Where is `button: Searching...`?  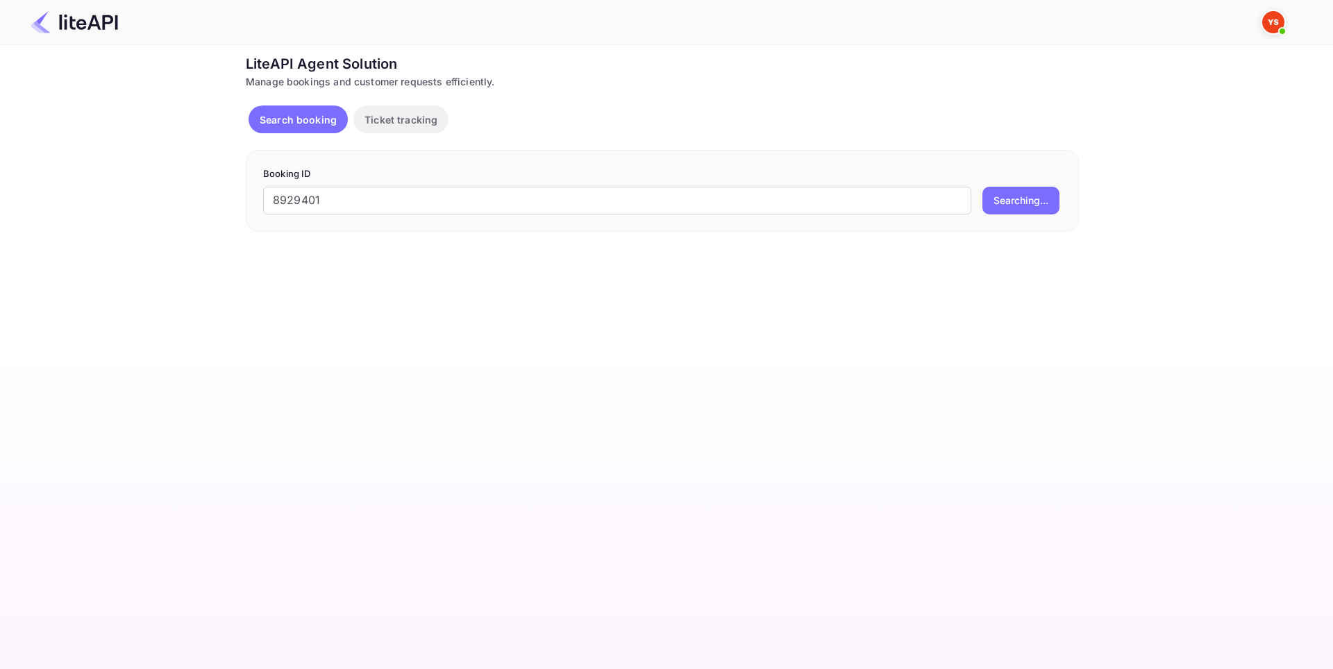
button: Searching... is located at coordinates (1020, 201).